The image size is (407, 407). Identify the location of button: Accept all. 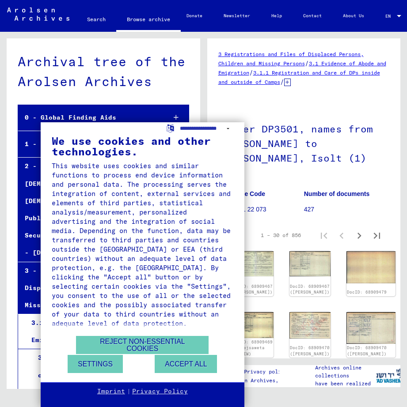
(186, 364).